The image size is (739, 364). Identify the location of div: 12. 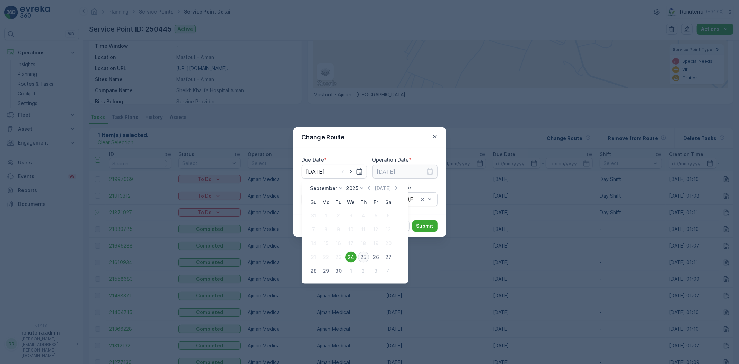
(376, 229).